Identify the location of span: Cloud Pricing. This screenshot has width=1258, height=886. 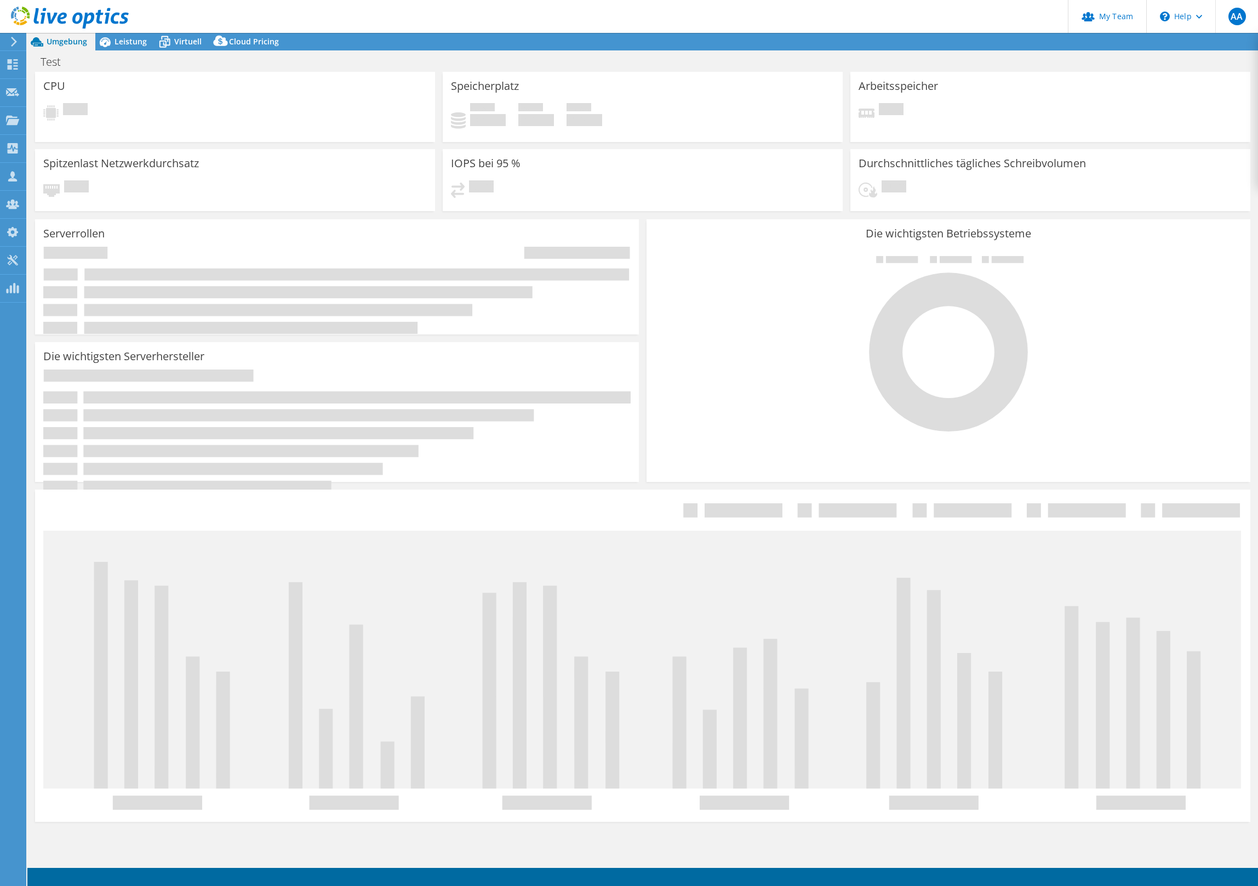
(254, 41).